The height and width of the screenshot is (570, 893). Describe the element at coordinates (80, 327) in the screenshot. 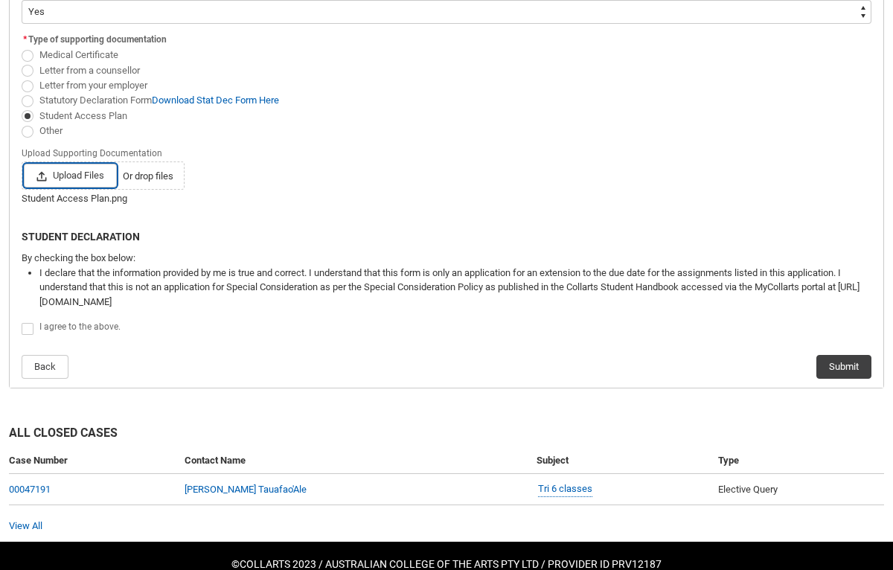

I see `span: I agree to the above.` at that location.